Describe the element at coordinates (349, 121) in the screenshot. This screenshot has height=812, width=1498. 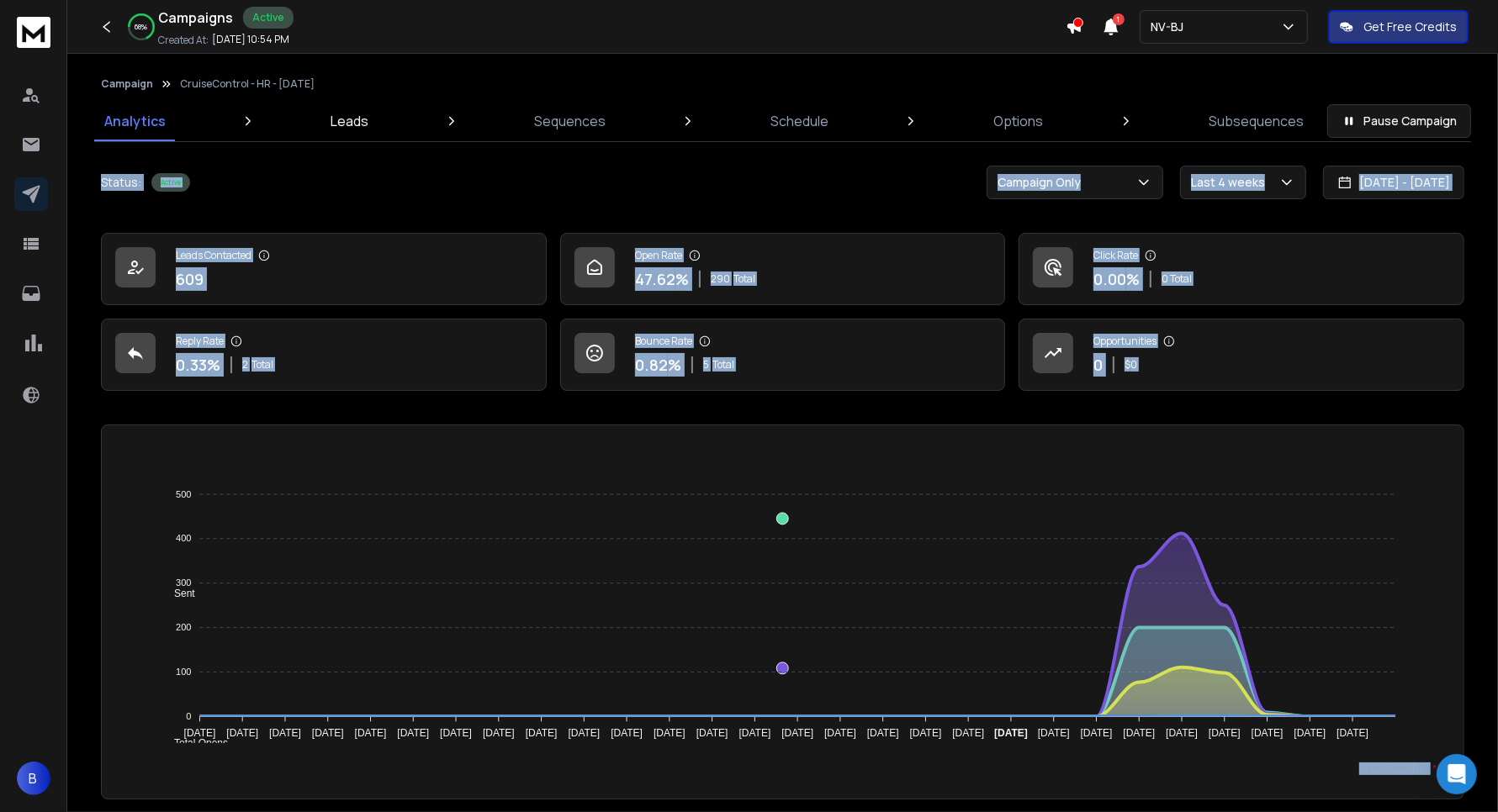
I see `a: Leads` at that location.